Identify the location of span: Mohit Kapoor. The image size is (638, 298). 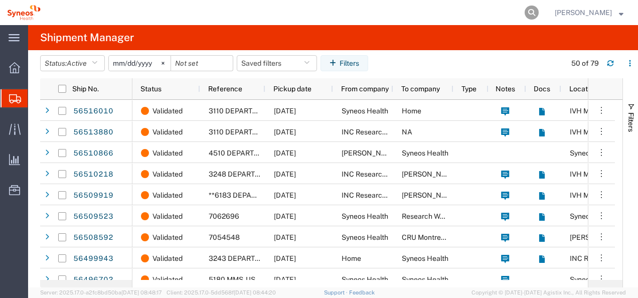
(583, 13).